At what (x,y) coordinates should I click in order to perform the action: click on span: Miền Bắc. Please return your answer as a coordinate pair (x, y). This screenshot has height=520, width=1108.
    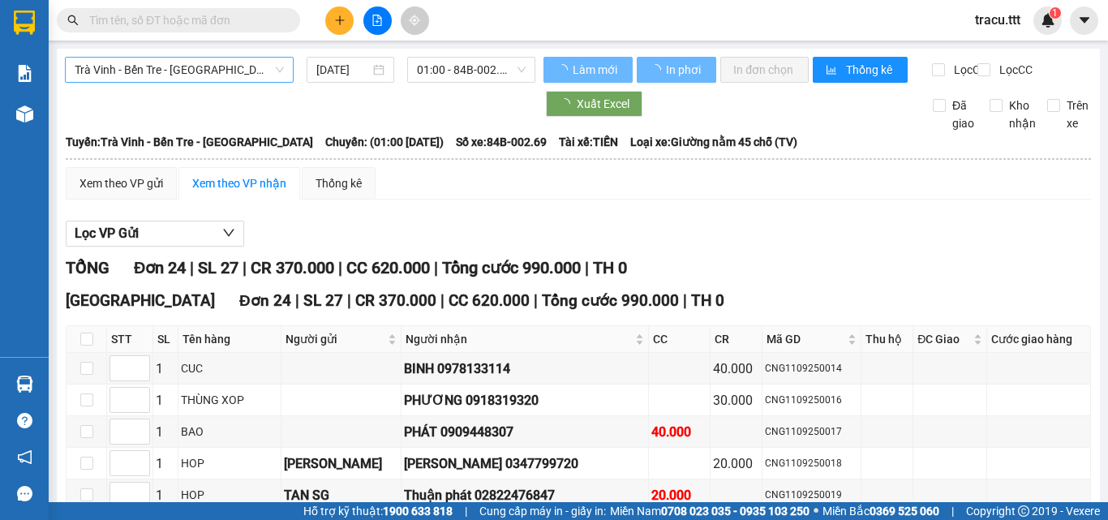
    Looking at the image, I should click on (881, 511).